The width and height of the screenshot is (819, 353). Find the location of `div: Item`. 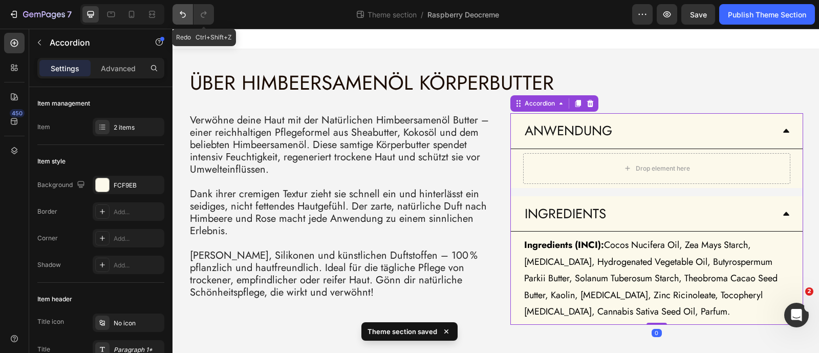

div: Item is located at coordinates (43, 127).